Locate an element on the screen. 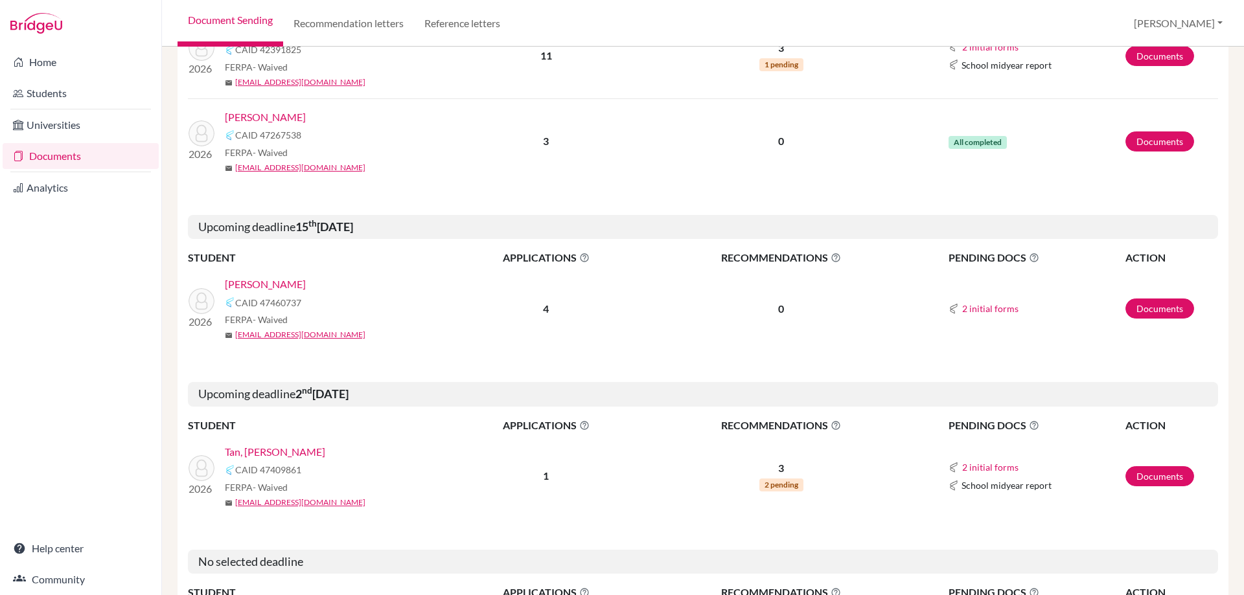  span: All completed is located at coordinates (978, 143).